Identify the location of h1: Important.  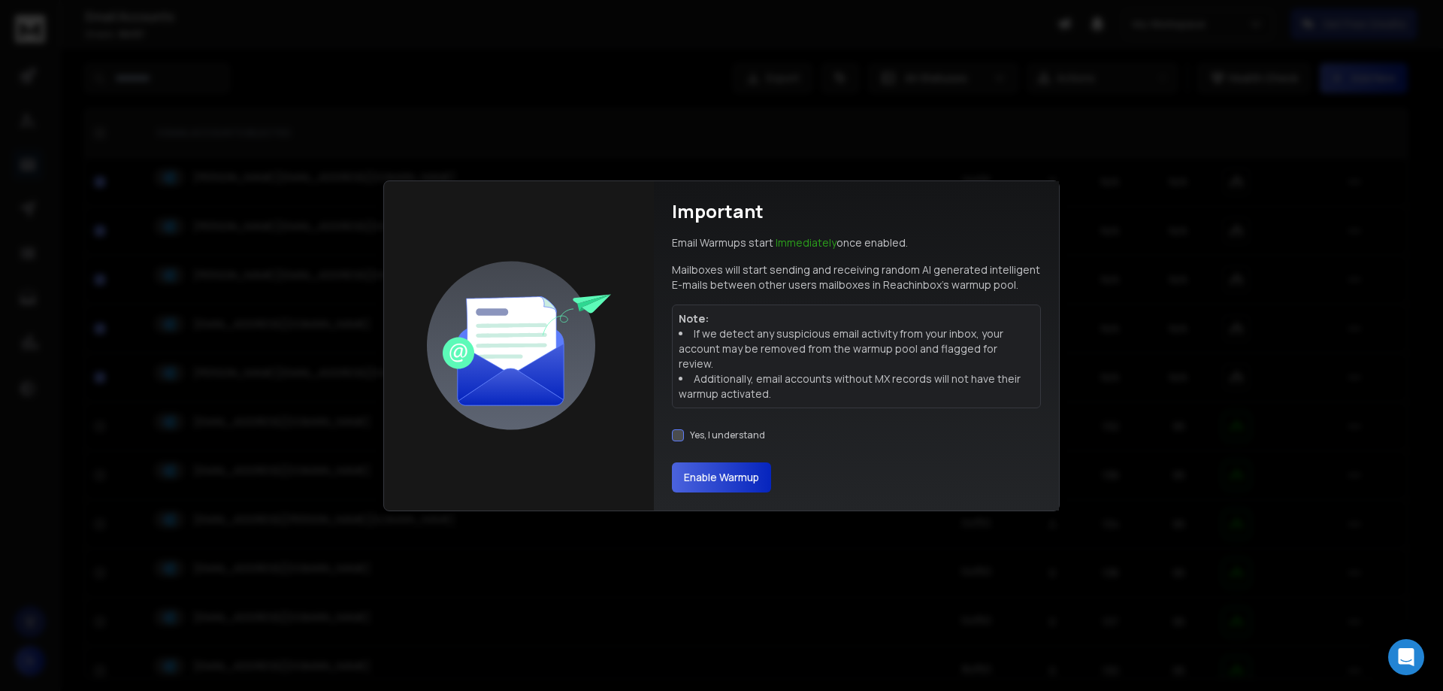
(718, 211).